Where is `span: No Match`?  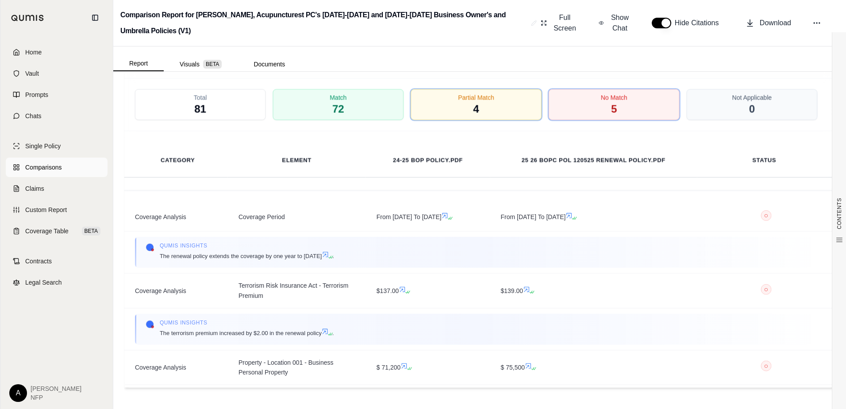
span: No Match is located at coordinates (614, 97).